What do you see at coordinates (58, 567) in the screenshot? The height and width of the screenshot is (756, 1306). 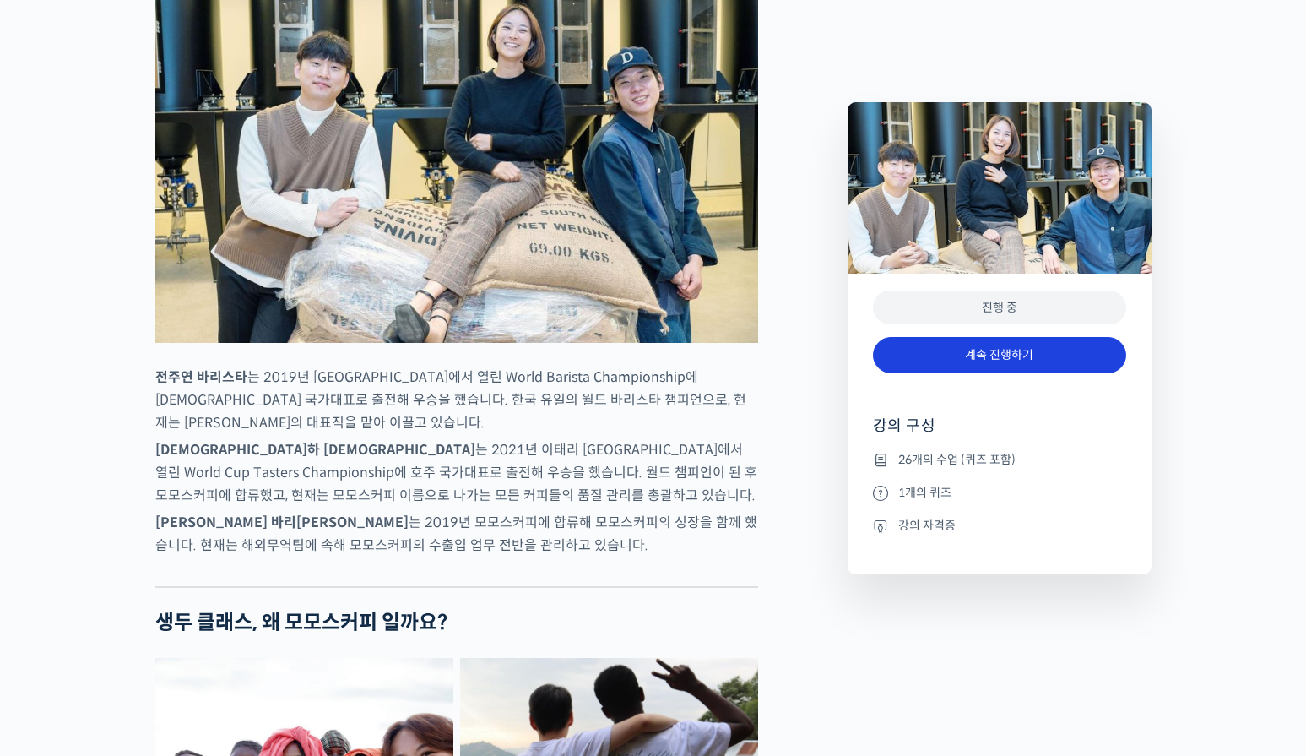 I see `span: 홈` at bounding box center [58, 567].